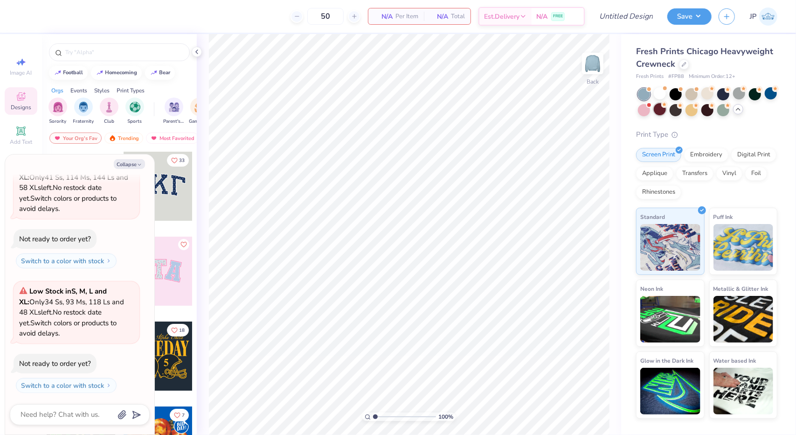 This screenshot has height=435, width=796. Describe the element at coordinates (109, 121) in the screenshot. I see `span: Club` at that location.